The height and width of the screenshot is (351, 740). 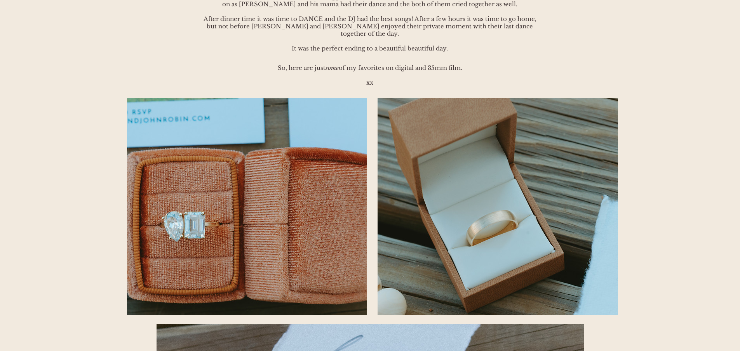 What do you see at coordinates (370, 68) in the screenshot?
I see `span: some` at bounding box center [370, 68].